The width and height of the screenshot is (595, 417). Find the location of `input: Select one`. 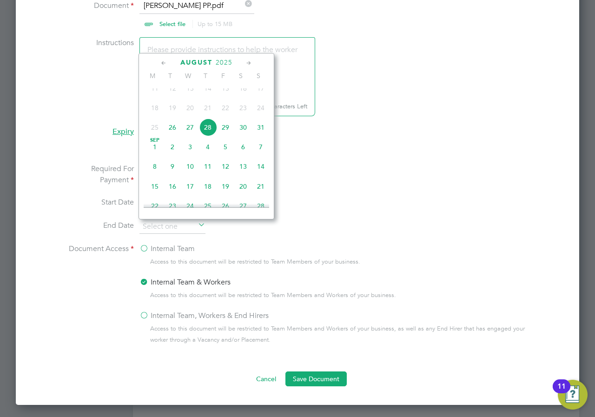

input: Select one is located at coordinates (172, 227).